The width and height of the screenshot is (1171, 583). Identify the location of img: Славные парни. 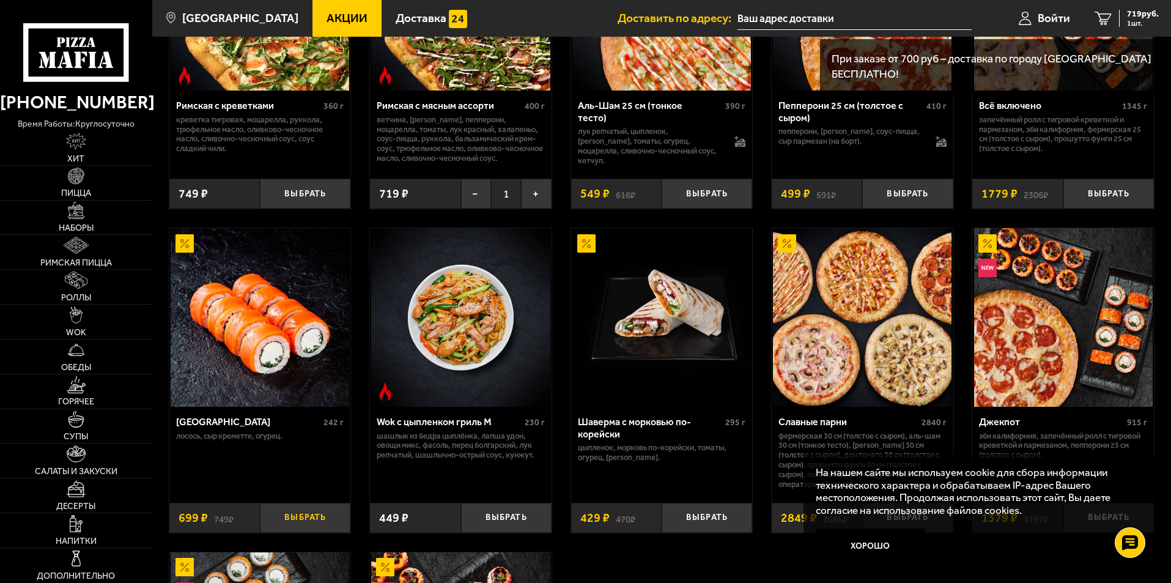
(862, 317).